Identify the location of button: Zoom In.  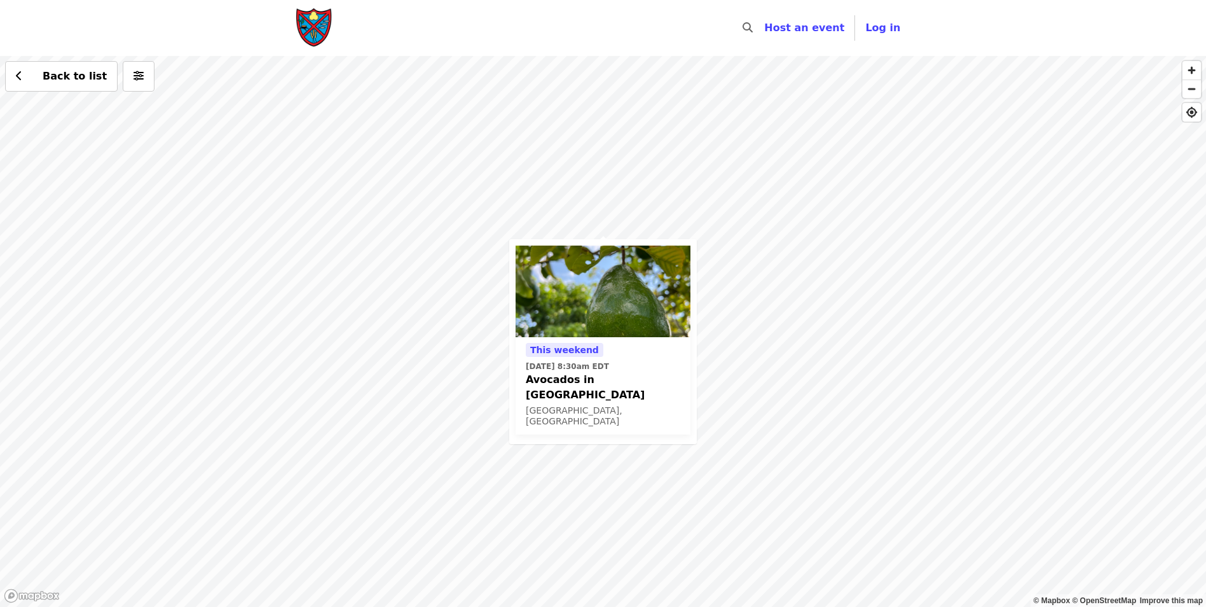
(1192, 70).